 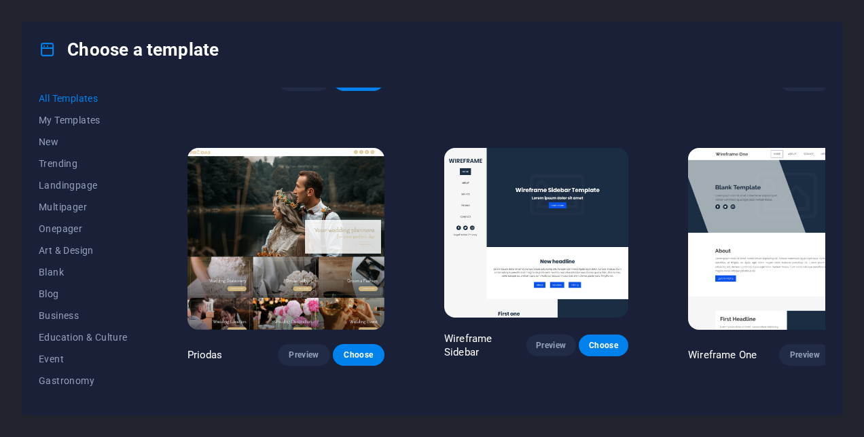 What do you see at coordinates (536, 233) in the screenshot?
I see `img: Wireframe Sidebar` at bounding box center [536, 233].